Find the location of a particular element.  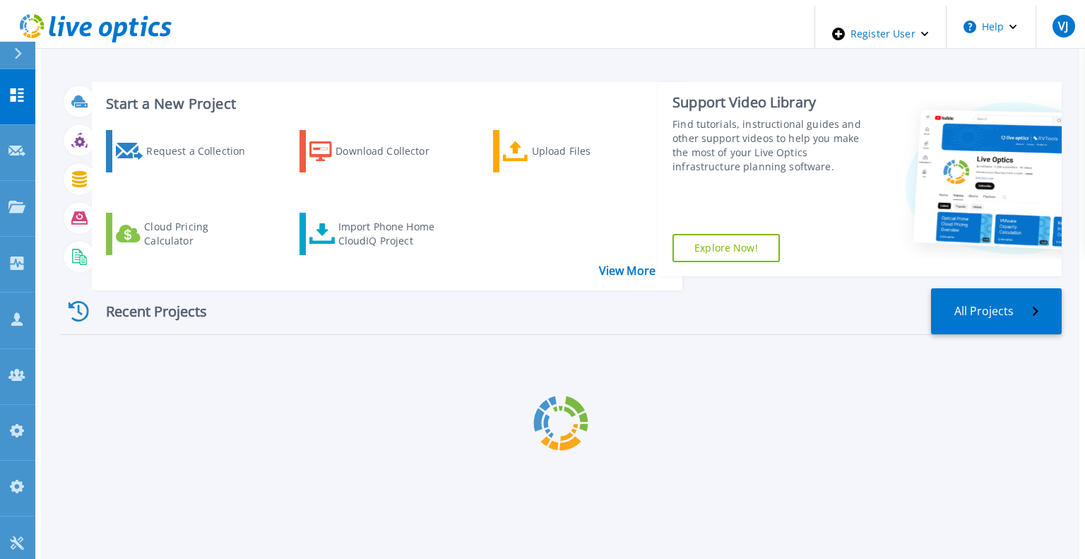

a: Cloud Pricing Calculator is located at coordinates (191, 234).